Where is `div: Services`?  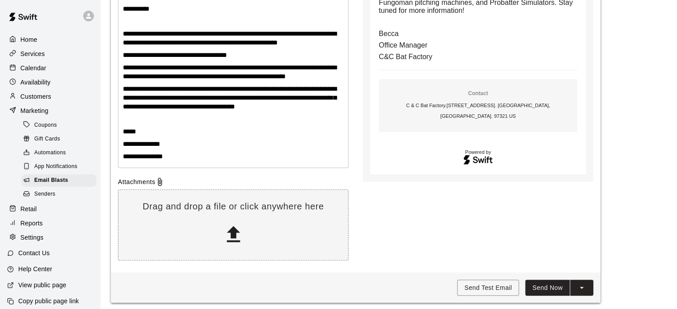 div: Services is located at coordinates (50, 54).